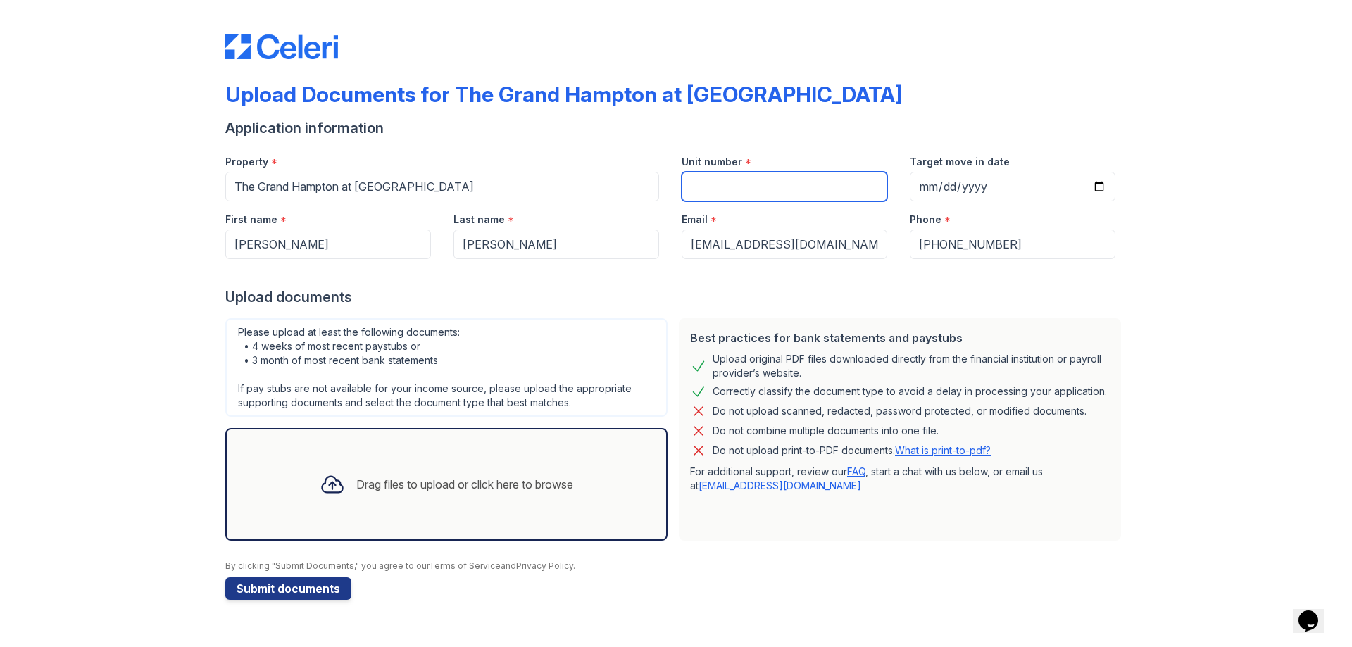 The height and width of the screenshot is (647, 1352). What do you see at coordinates (943, 450) in the screenshot?
I see `a: What is print-to-pdf?` at bounding box center [943, 450].